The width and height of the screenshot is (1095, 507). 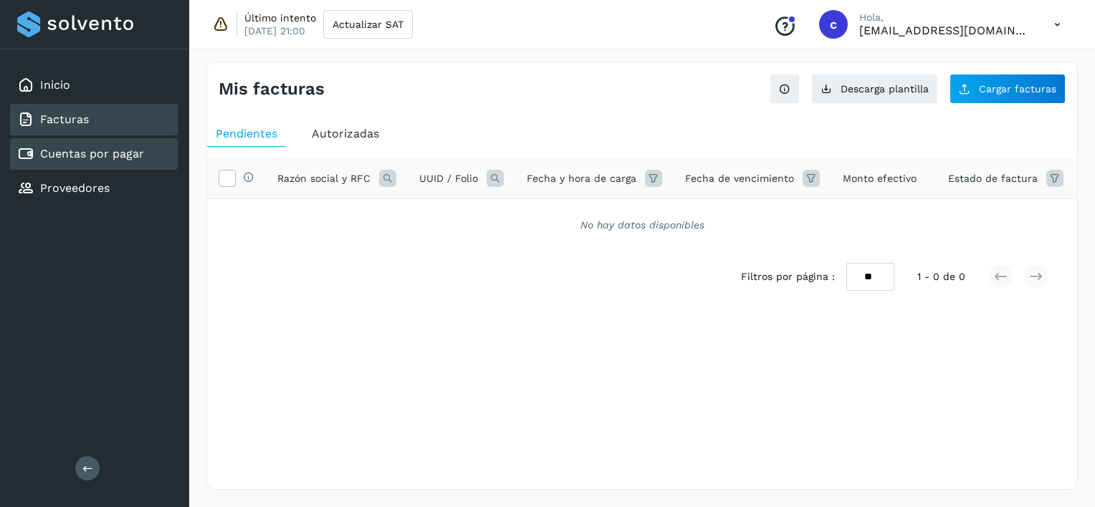 I want to click on div: No hay datos disponibles, so click(x=642, y=225).